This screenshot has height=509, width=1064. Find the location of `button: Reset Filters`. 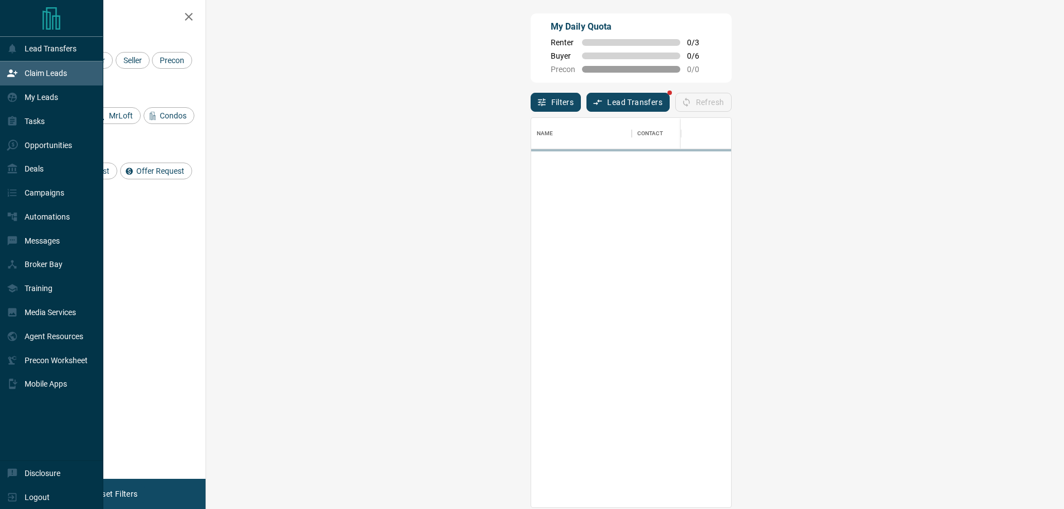

button: Reset Filters is located at coordinates (114, 494).